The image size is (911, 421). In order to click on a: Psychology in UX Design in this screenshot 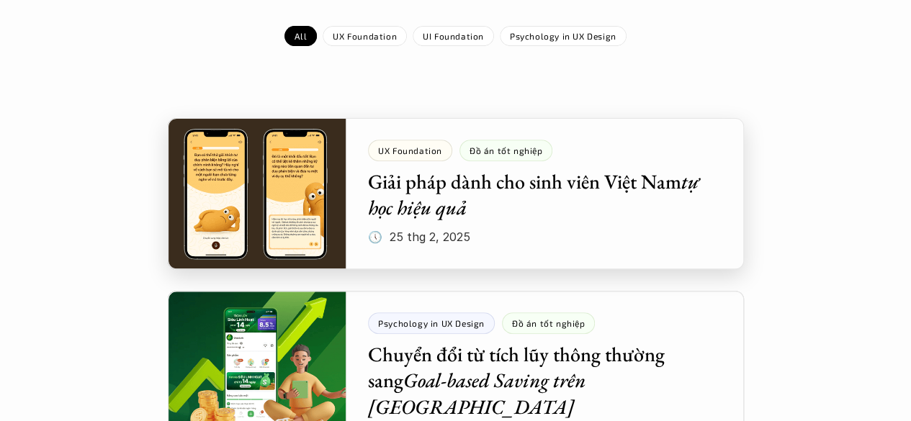, I will do `click(563, 36)`.